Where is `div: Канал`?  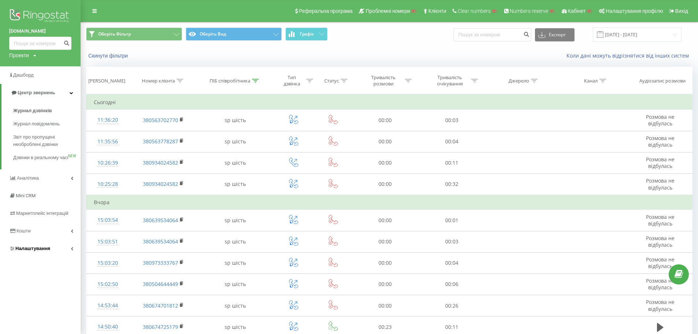 div: Канал is located at coordinates (591, 81).